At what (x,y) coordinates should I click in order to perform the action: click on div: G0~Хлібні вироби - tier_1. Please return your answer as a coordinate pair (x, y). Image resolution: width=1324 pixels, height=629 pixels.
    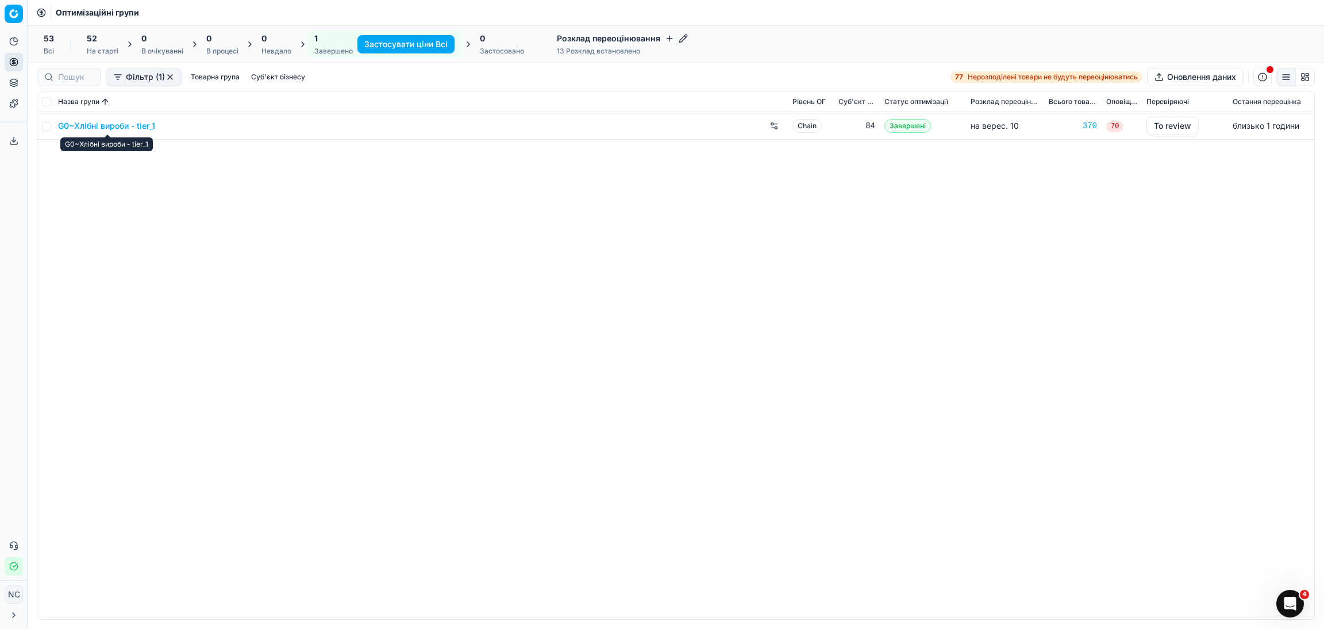
    Looking at the image, I should click on (106, 144).